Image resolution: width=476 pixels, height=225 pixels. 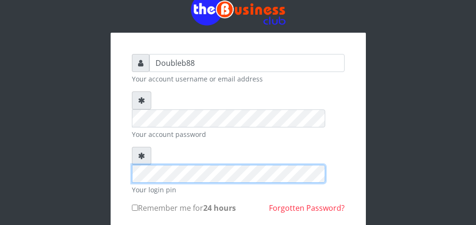 I want to click on small: Your account password, so click(x=238, y=134).